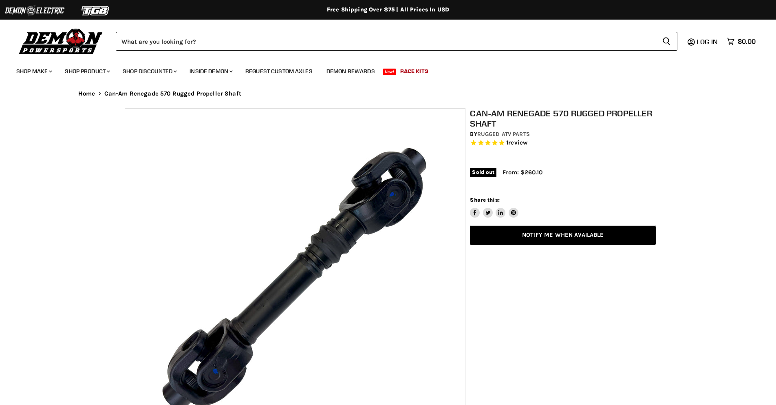  What do you see at coordinates (747, 41) in the screenshot?
I see `span: $0.00` at bounding box center [747, 41].